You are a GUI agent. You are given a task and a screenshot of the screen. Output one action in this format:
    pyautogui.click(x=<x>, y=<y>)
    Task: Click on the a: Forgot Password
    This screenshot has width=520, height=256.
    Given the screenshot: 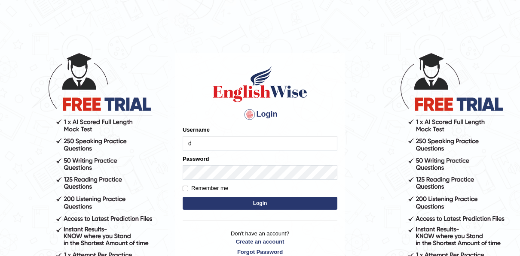 What is the action you would take?
    pyautogui.click(x=260, y=252)
    